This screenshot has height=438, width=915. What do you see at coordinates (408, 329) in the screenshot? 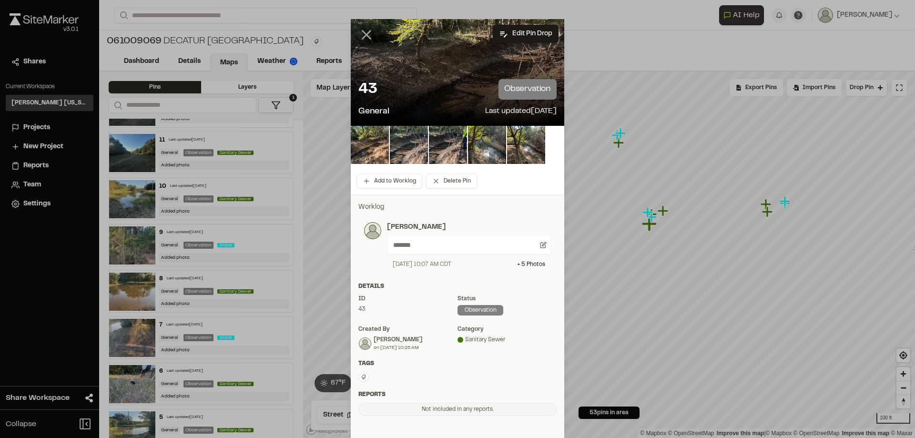
I see `div: Created by` at bounding box center [408, 329].